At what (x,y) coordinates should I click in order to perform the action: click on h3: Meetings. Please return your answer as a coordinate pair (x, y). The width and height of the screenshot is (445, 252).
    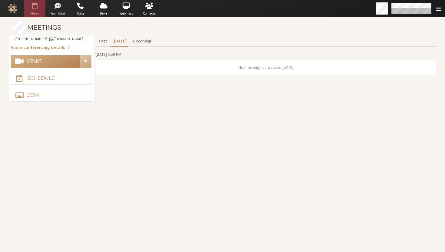
    Looking at the image, I should click on (232, 27).